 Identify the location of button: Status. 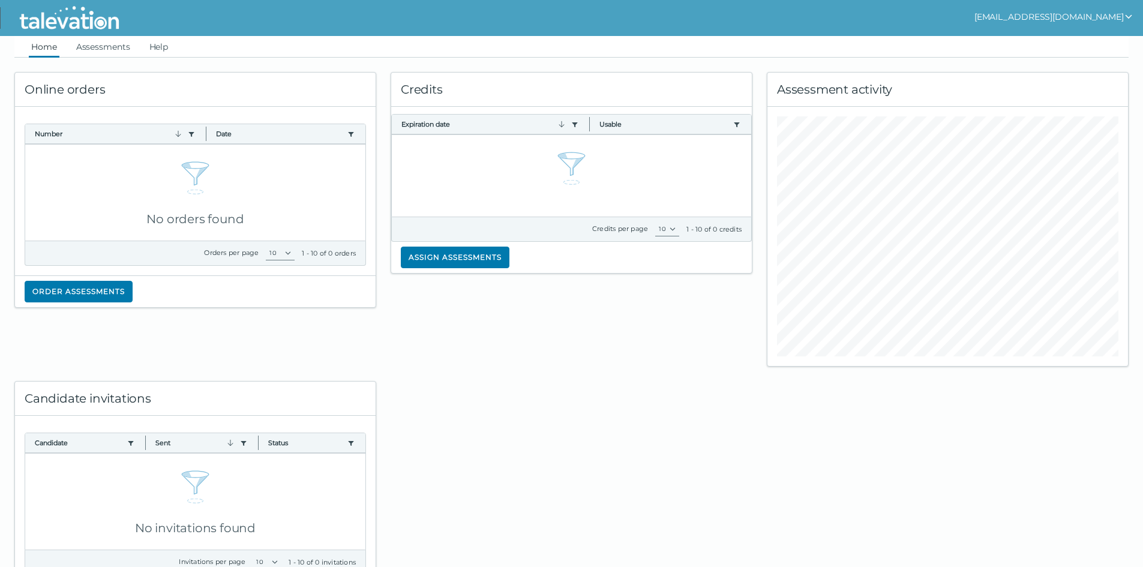
(305, 443).